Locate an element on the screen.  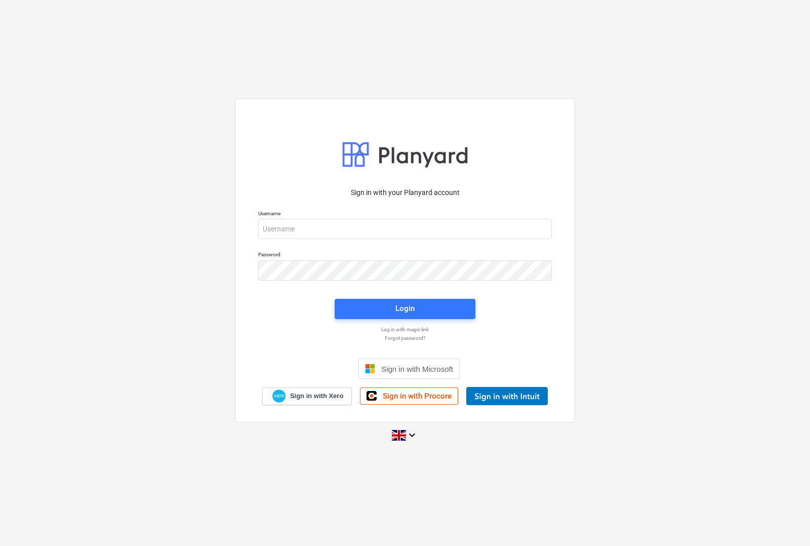
p: Sign in with your Planyard account is located at coordinates (405, 192).